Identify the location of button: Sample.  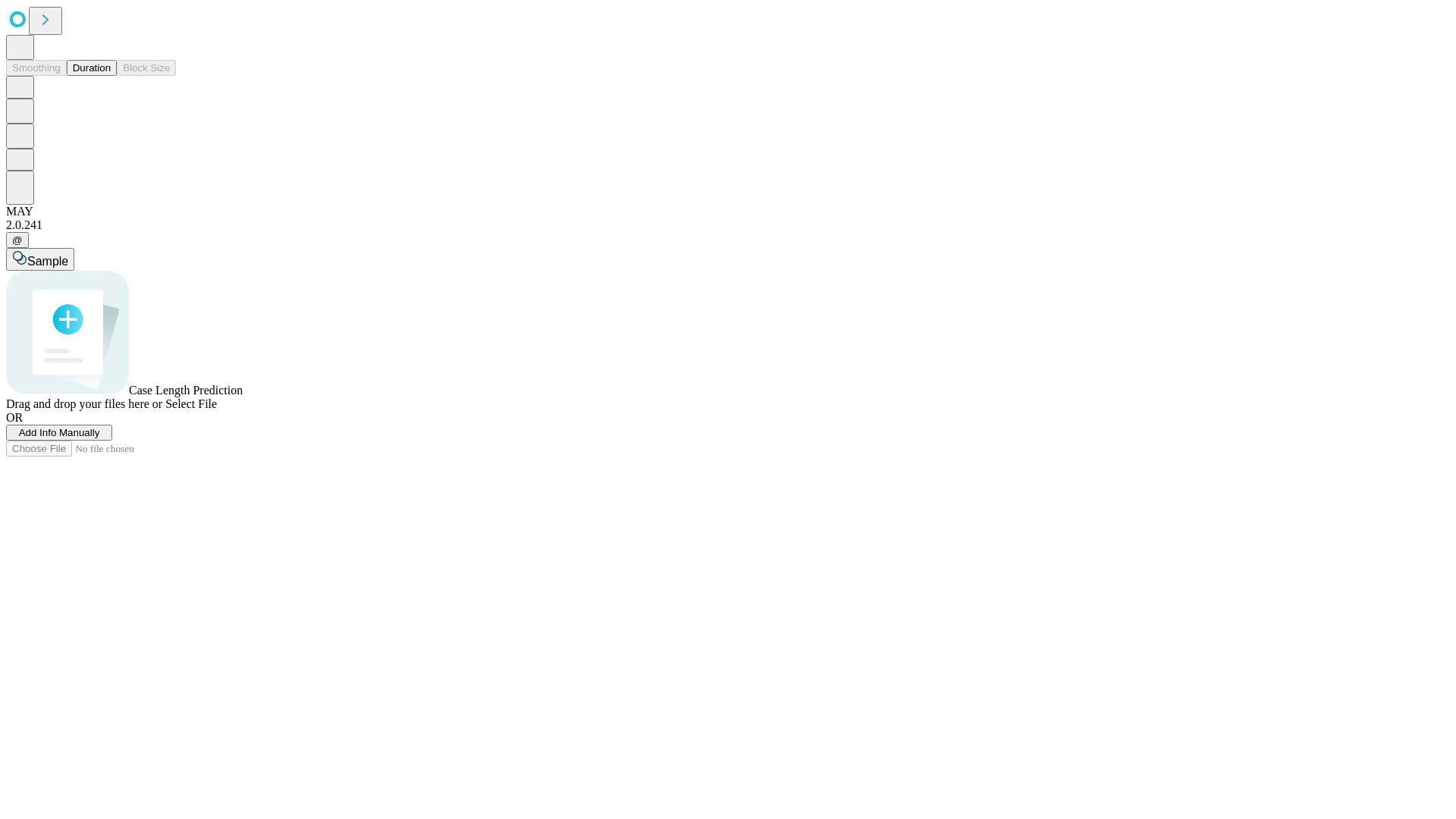
(40, 260).